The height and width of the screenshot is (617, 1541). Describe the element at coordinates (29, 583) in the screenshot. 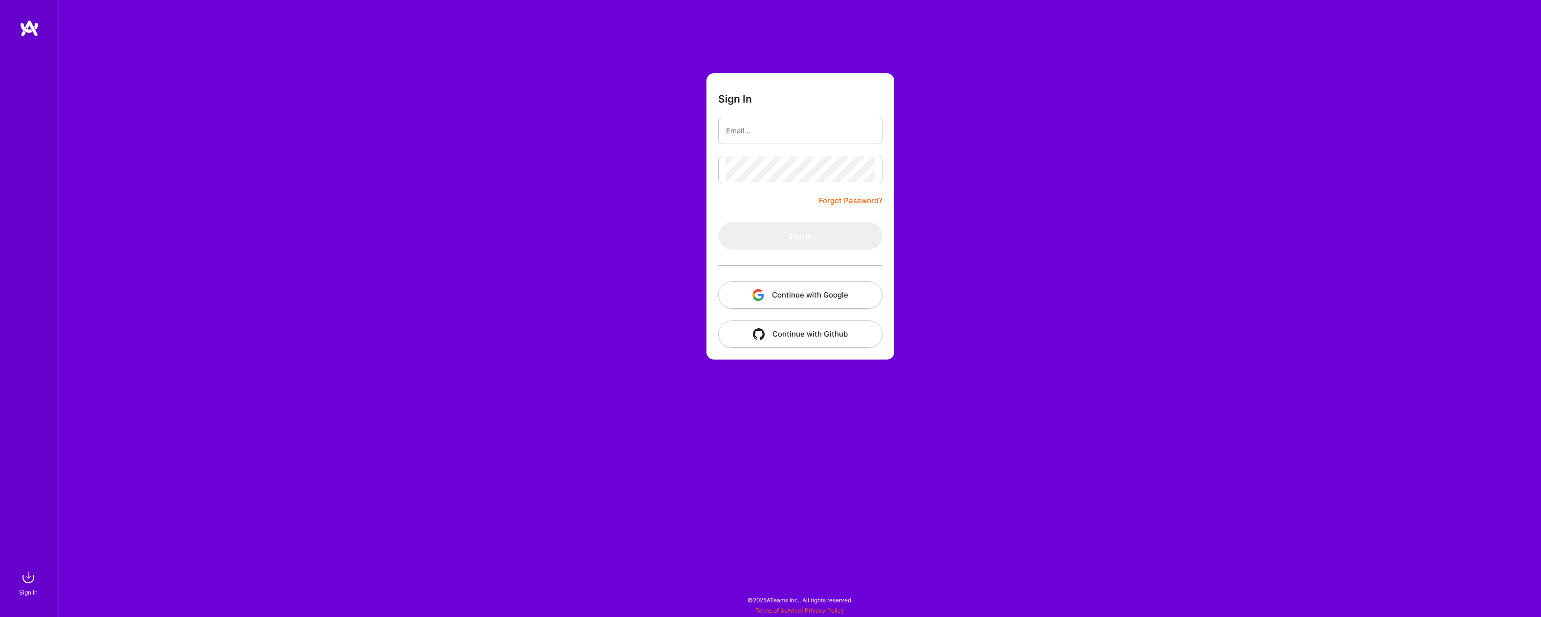

I see `a: sign inSign In` at that location.